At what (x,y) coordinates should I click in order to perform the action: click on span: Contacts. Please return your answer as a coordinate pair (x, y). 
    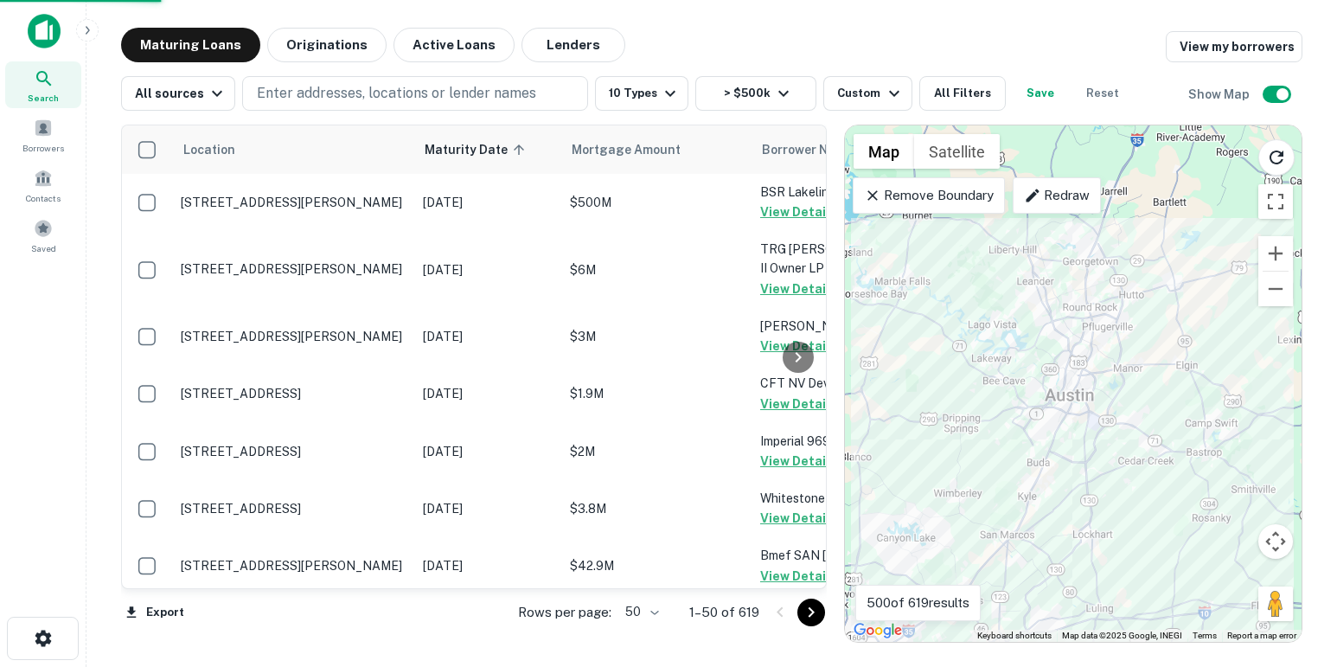
    Looking at the image, I should click on (43, 198).